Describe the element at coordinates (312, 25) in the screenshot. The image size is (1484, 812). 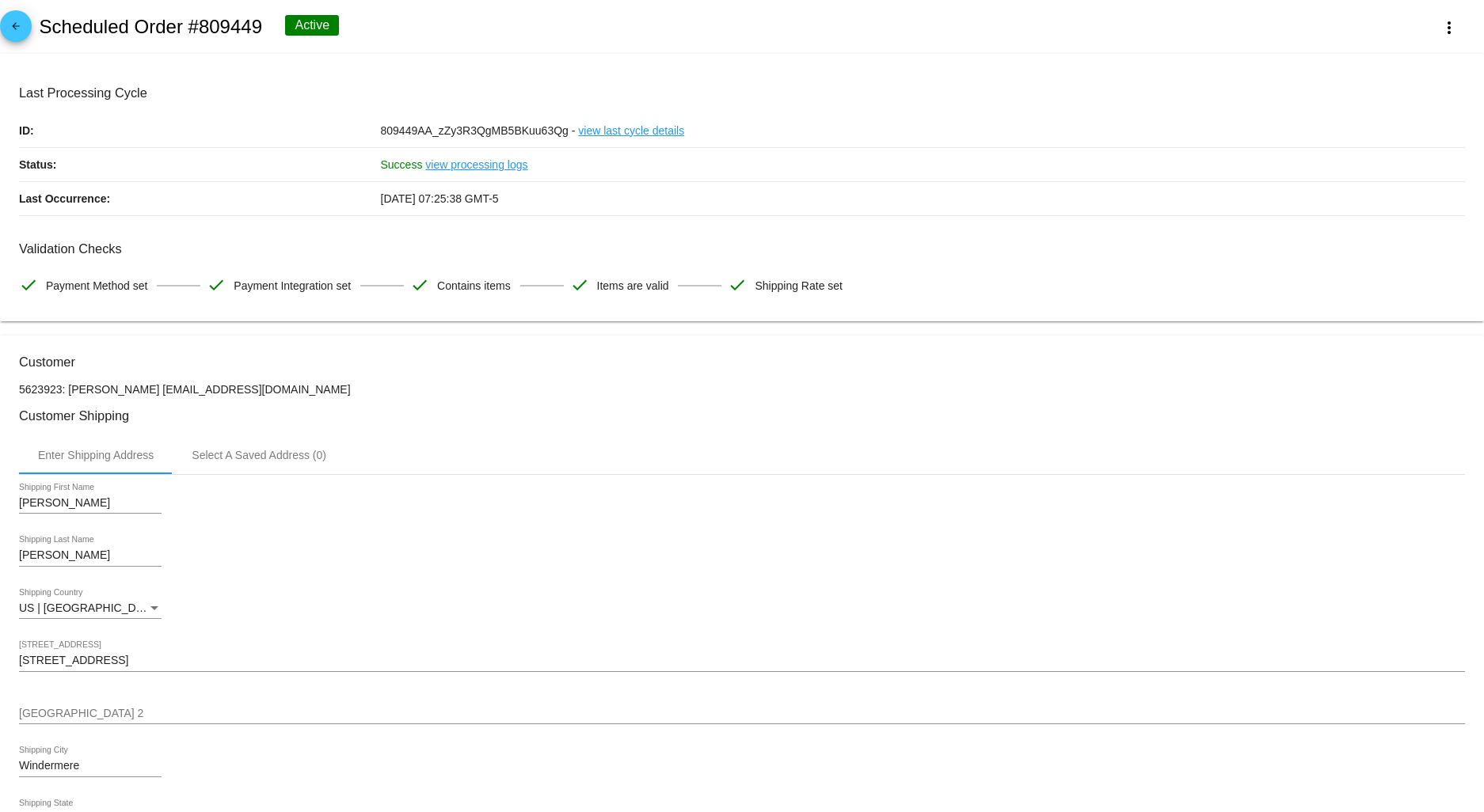
I see `div: Active` at that location.